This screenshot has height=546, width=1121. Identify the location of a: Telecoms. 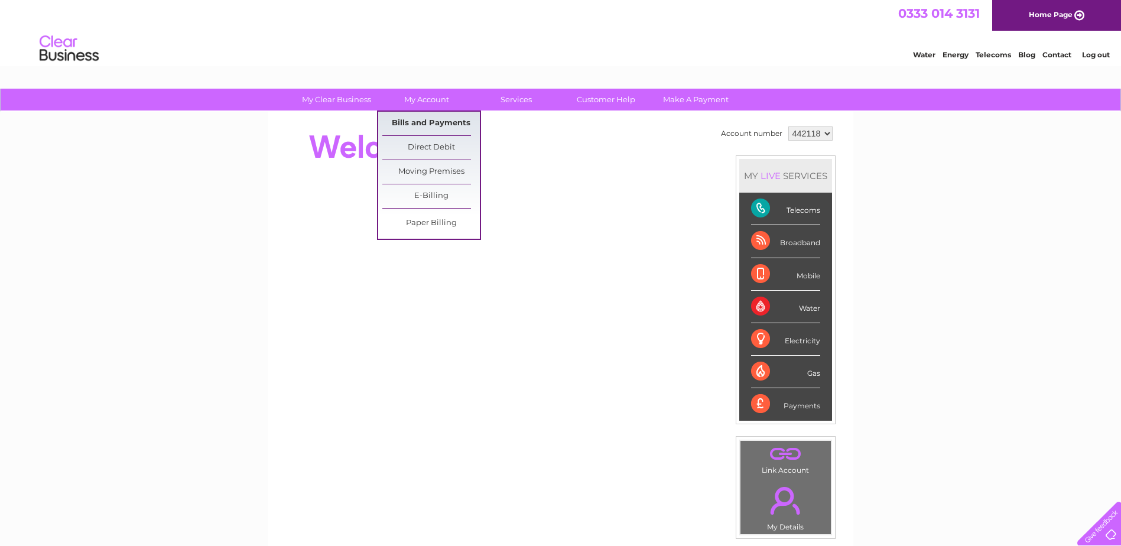
(993, 54).